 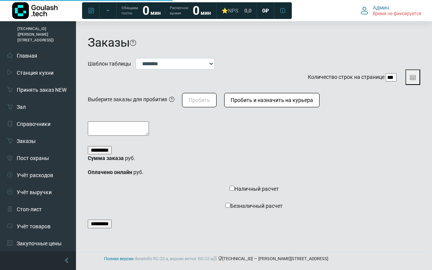 What do you see at coordinates (199, 100) in the screenshot?
I see `button: Пробить` at bounding box center [199, 100].